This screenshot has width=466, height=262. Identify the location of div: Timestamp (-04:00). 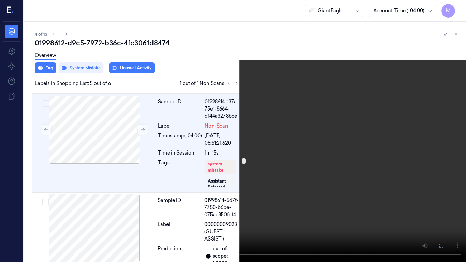
(180, 140).